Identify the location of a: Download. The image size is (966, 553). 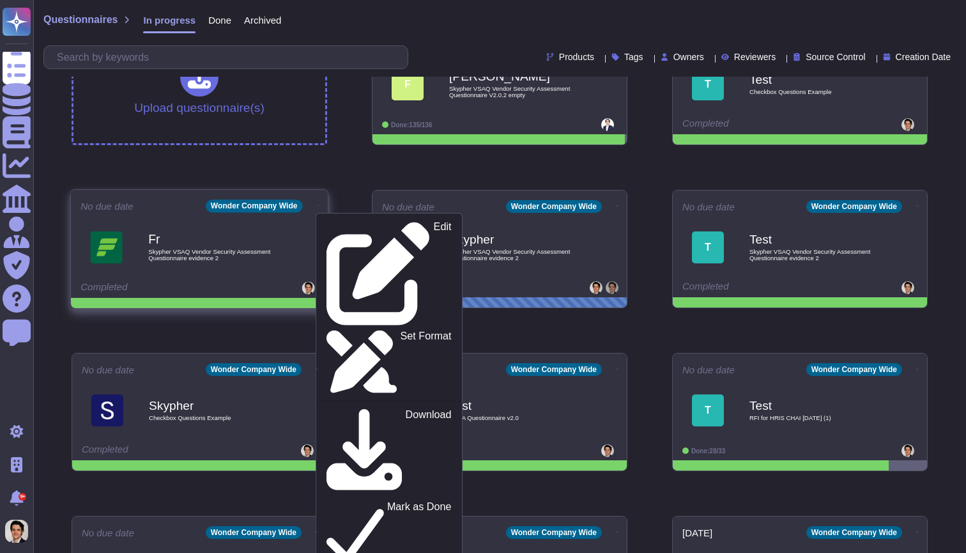
(389, 452).